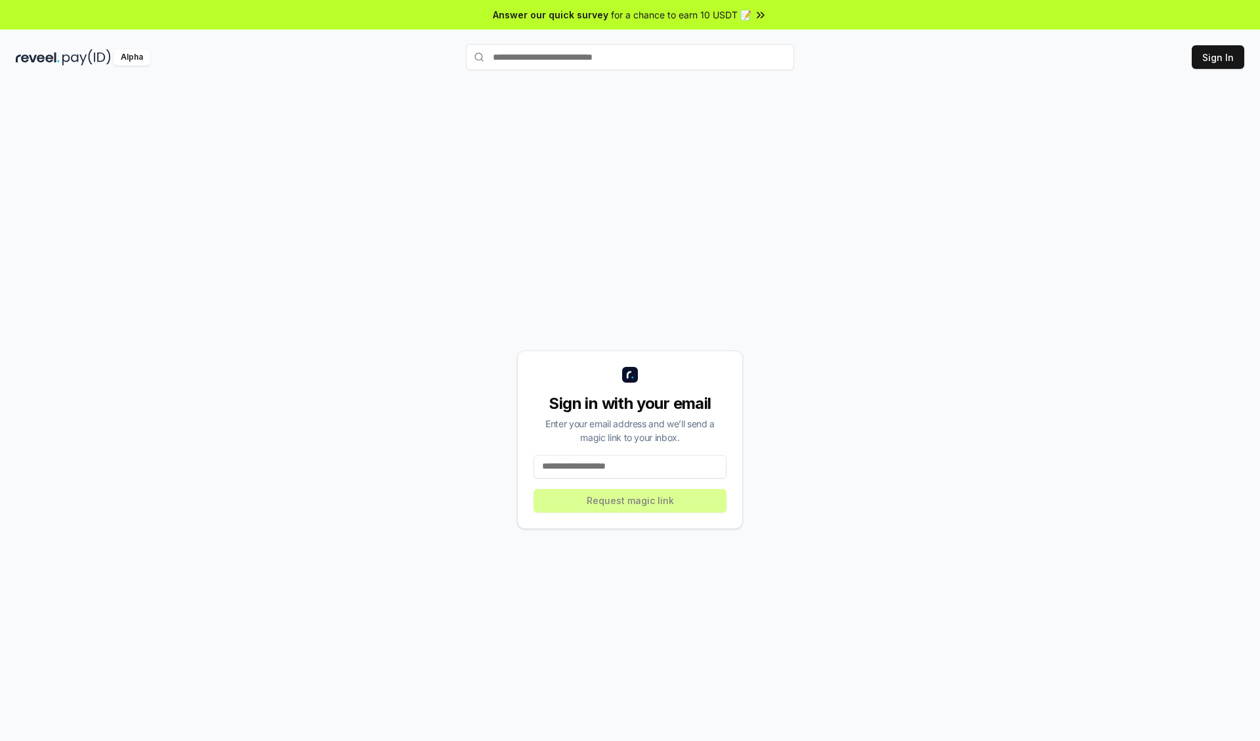  I want to click on img: reveel_dark, so click(37, 57).